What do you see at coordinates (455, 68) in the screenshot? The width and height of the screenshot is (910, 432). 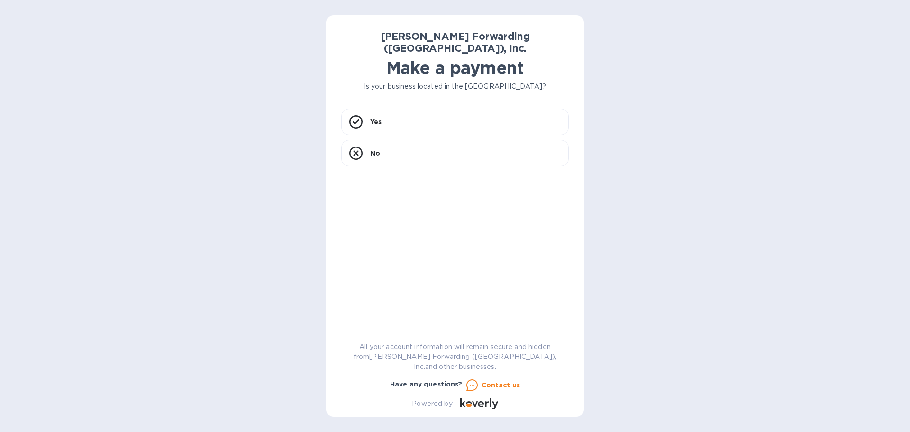 I see `h1: Make a payment` at bounding box center [455, 68].